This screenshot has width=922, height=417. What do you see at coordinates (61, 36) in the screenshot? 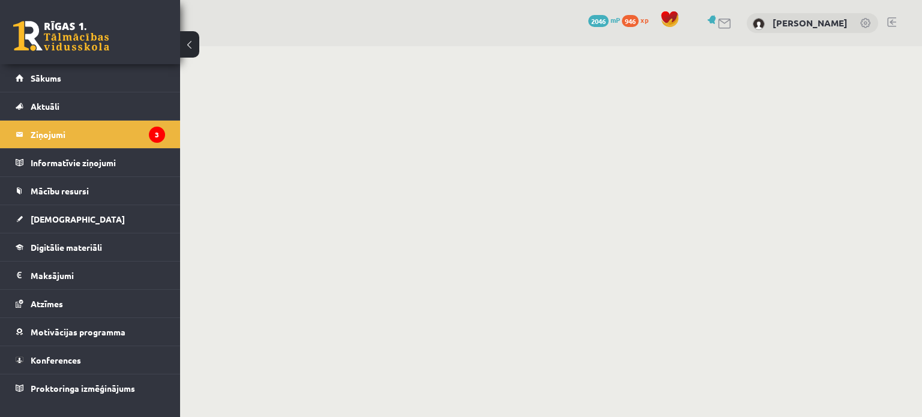
I see `a: Rīgas 1. Tālmācības vidusskola` at bounding box center [61, 36].